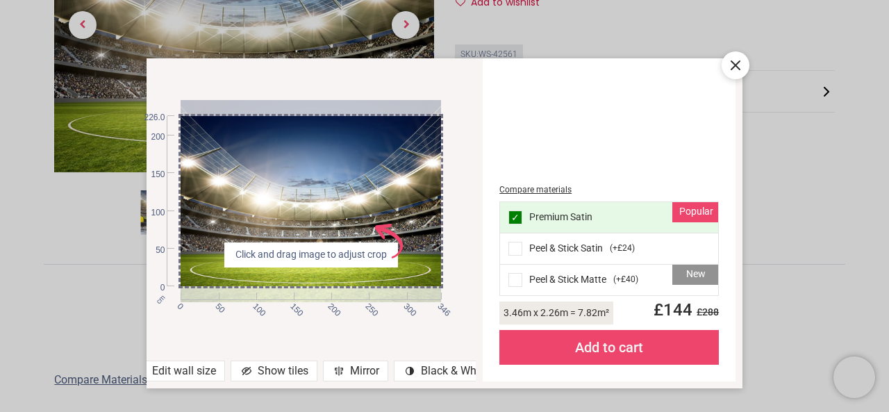 The height and width of the screenshot is (412, 889). What do you see at coordinates (356, 371) in the screenshot?
I see `div: Mirror` at bounding box center [356, 371].